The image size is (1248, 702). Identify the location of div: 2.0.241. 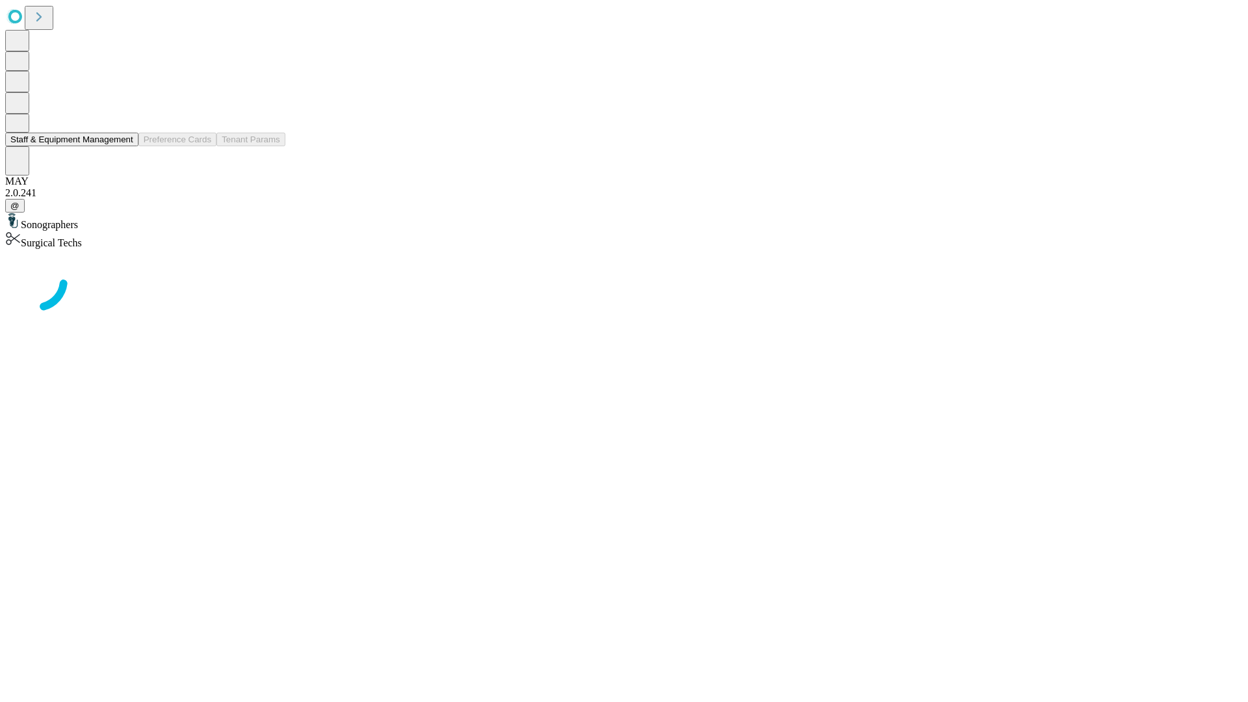
(624, 193).